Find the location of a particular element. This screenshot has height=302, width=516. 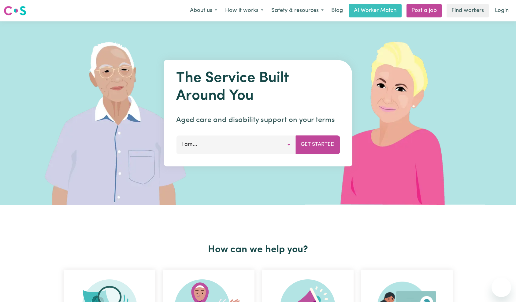

a: Careseekers logo is located at coordinates (15, 11).